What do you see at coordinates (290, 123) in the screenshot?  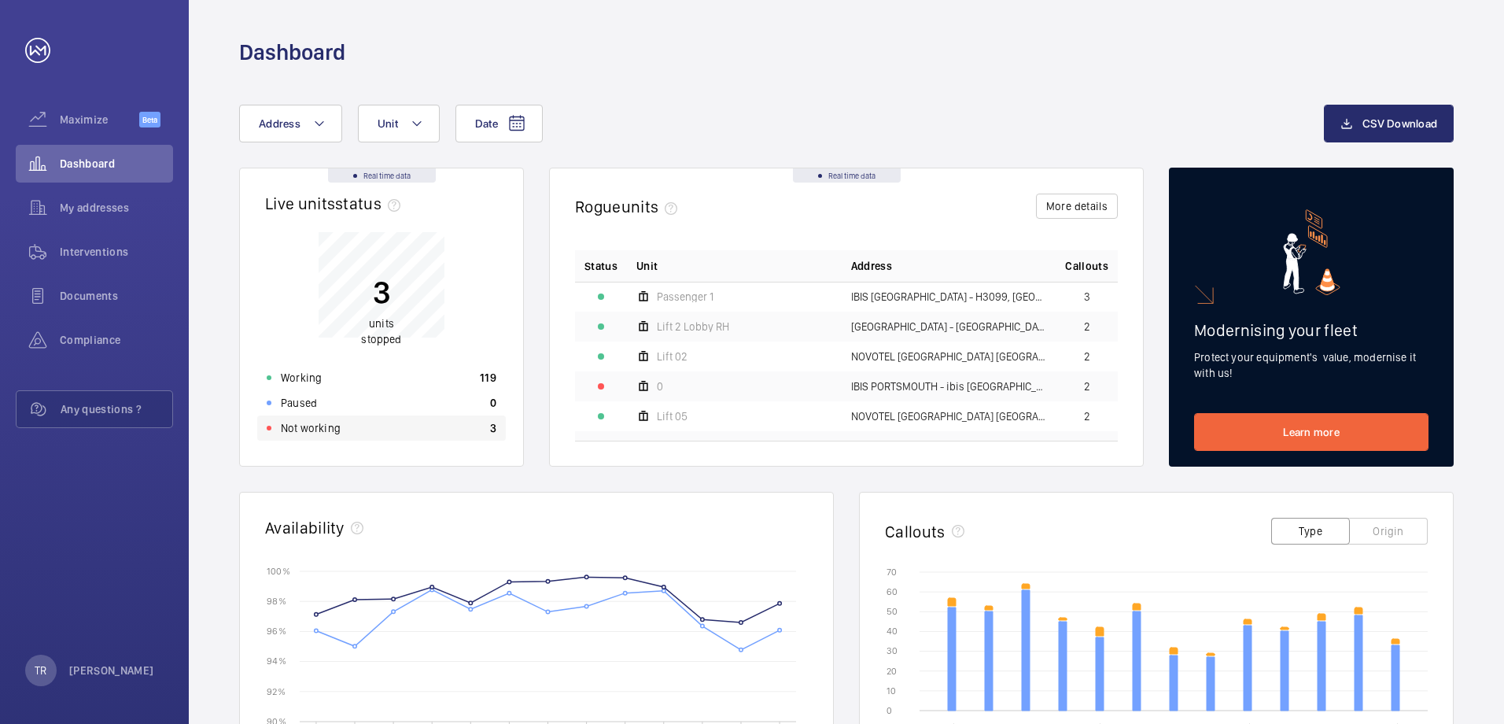 I see `button: Address` at bounding box center [290, 123].